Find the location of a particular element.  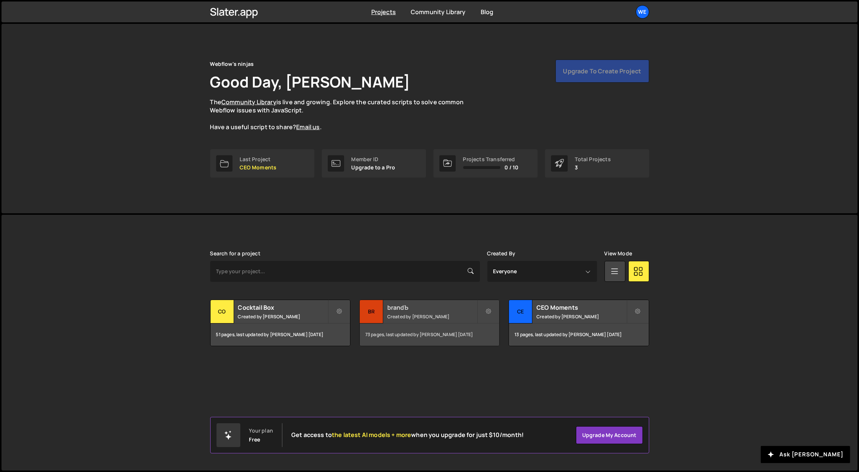

div: Projects Transferred is located at coordinates (491, 159).